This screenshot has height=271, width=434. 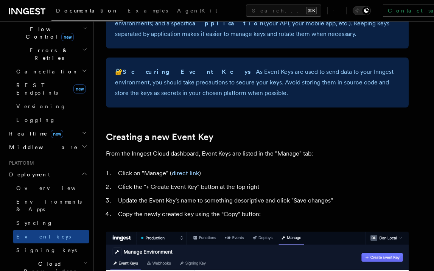 I want to click on a: Event keys, so click(x=51, y=236).